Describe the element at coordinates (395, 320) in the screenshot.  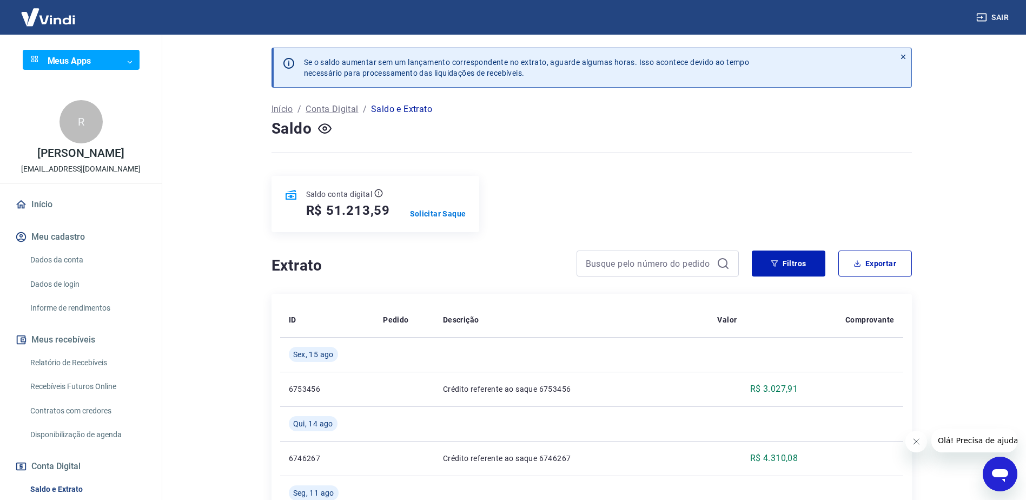
I see `p: Pedido` at that location.